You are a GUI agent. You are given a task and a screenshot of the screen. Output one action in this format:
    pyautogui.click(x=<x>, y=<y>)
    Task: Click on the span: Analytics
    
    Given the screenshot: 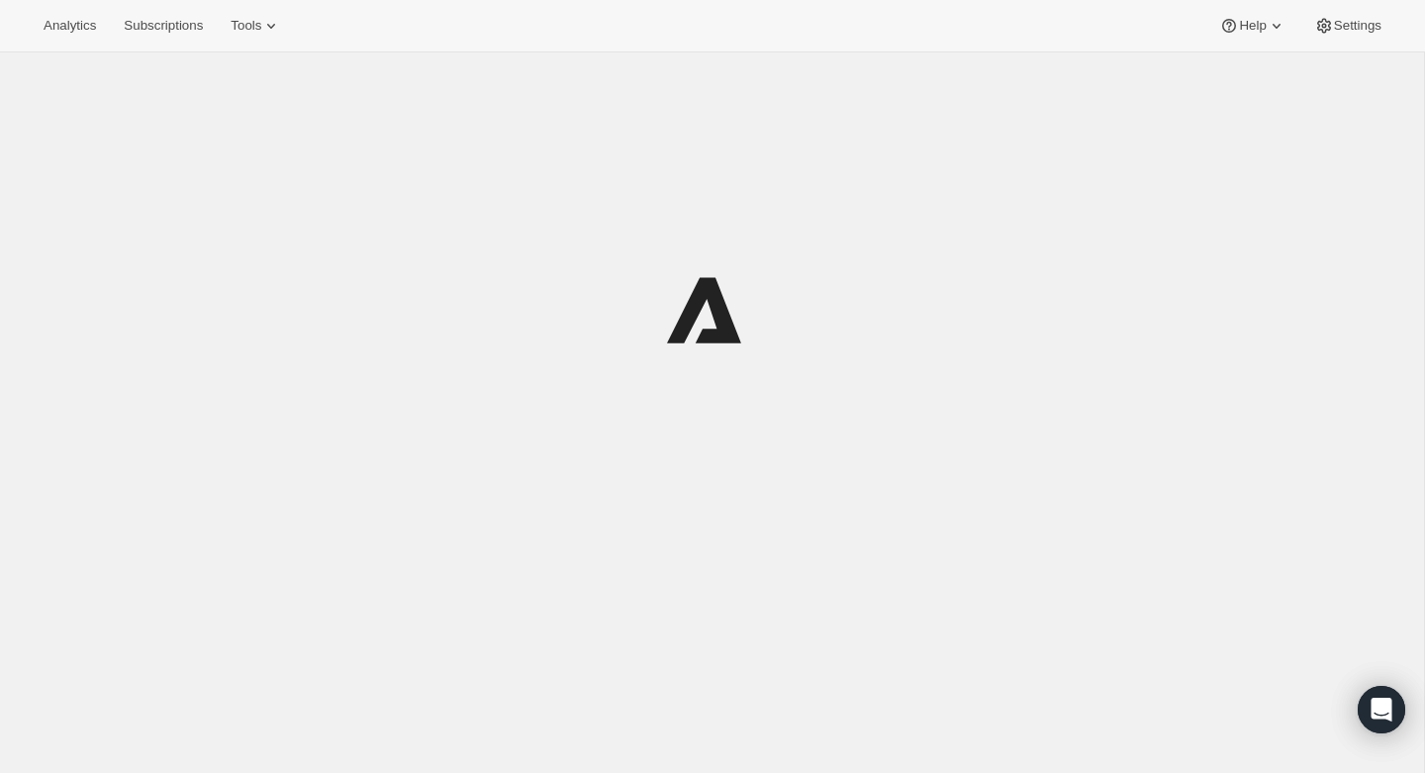 What is the action you would take?
    pyautogui.click(x=69, y=26)
    